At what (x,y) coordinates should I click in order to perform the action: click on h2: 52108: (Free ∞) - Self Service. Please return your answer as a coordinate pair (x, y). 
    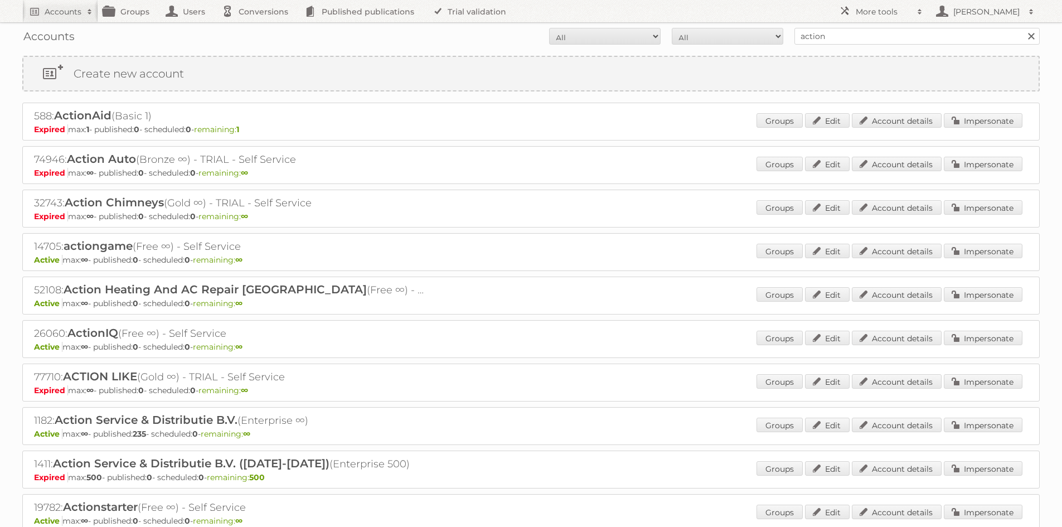
    Looking at the image, I should click on (229, 290).